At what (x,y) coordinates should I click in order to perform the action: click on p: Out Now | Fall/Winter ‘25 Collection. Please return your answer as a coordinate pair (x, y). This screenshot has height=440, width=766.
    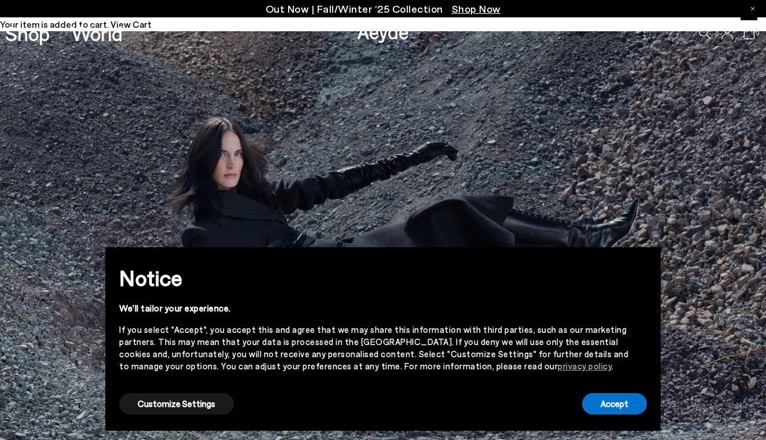
    Looking at the image, I should click on (383, 9).